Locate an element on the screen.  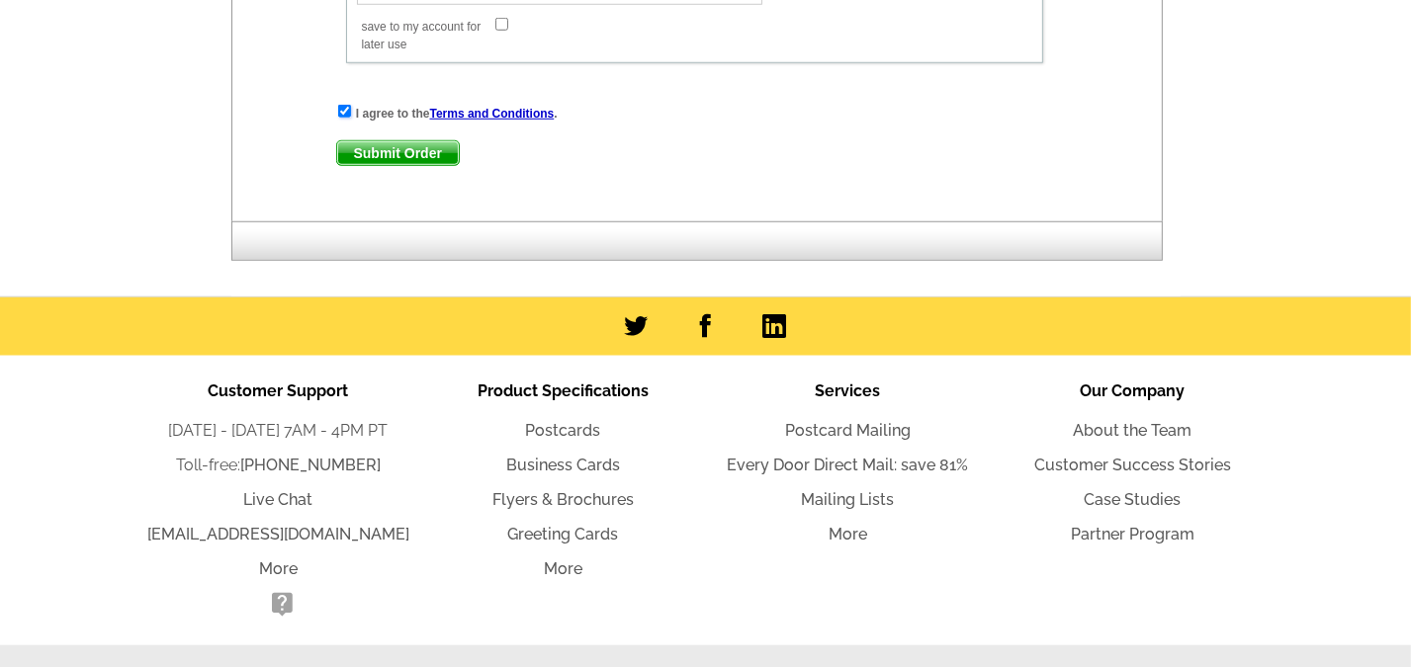
span: Submit Order is located at coordinates (398, 153).